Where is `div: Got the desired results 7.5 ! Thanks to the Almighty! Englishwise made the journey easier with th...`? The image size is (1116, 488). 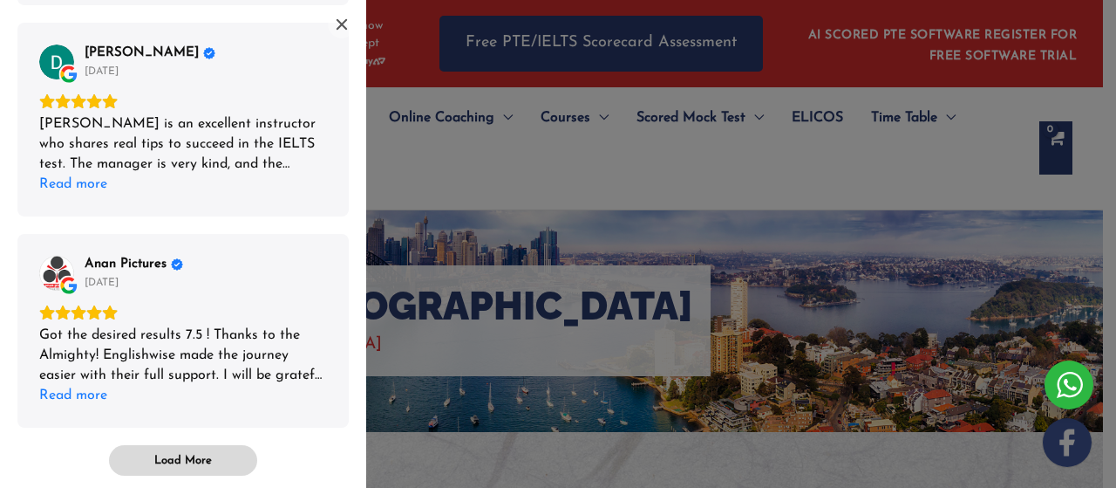
div: Got the desired results 7.5 ! Thanks to the Almighty! Englishwise made the journey easier with th... is located at coordinates (183, 355).